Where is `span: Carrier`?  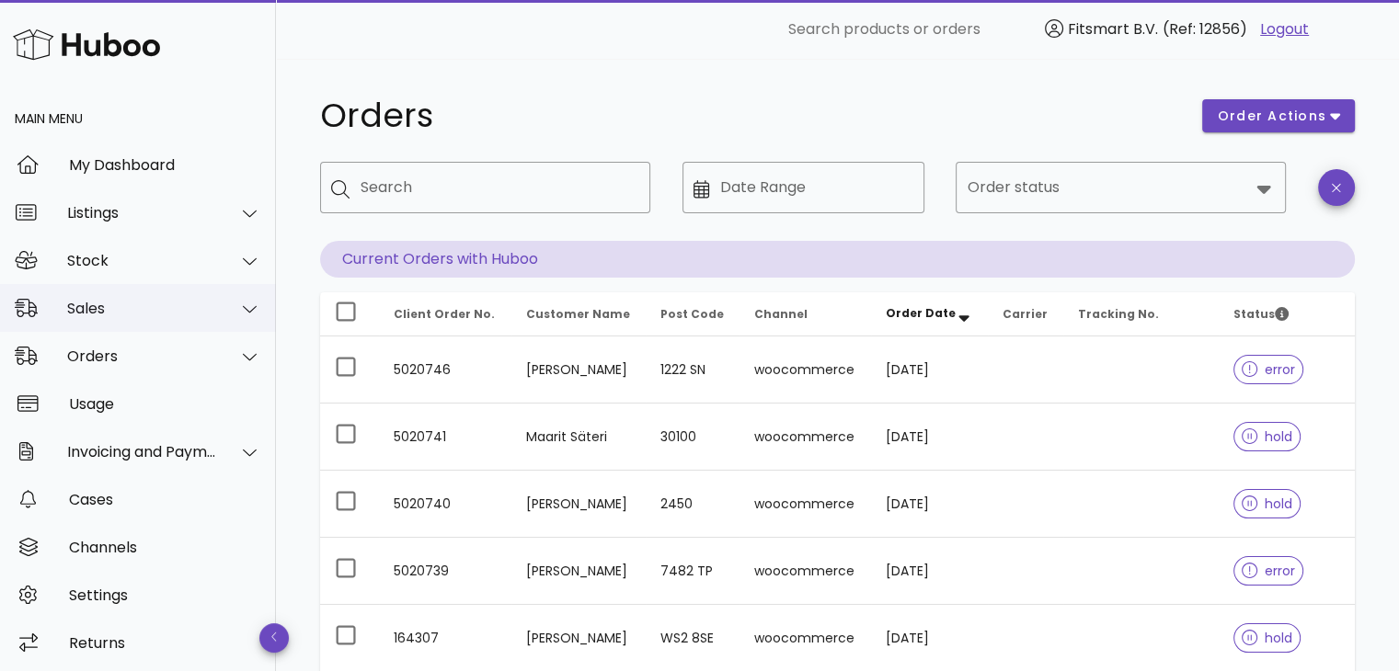 span: Carrier is located at coordinates (1024, 314).